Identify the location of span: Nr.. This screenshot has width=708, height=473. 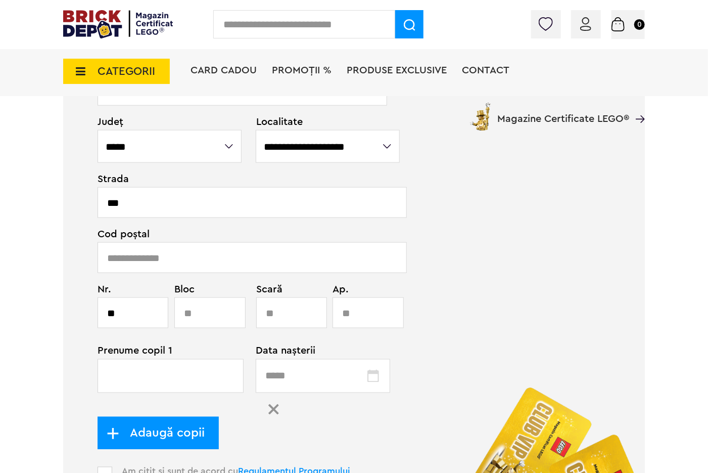
(130, 289).